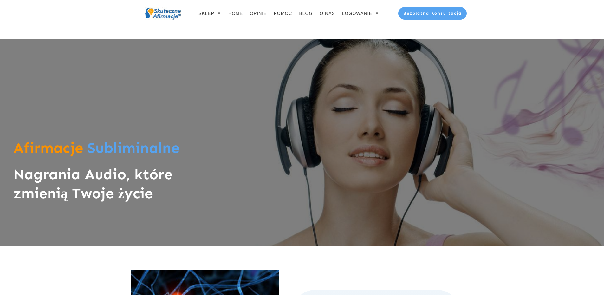 Image resolution: width=604 pixels, height=295 pixels. Describe the element at coordinates (283, 13) in the screenshot. I see `a: POMOC` at that location.